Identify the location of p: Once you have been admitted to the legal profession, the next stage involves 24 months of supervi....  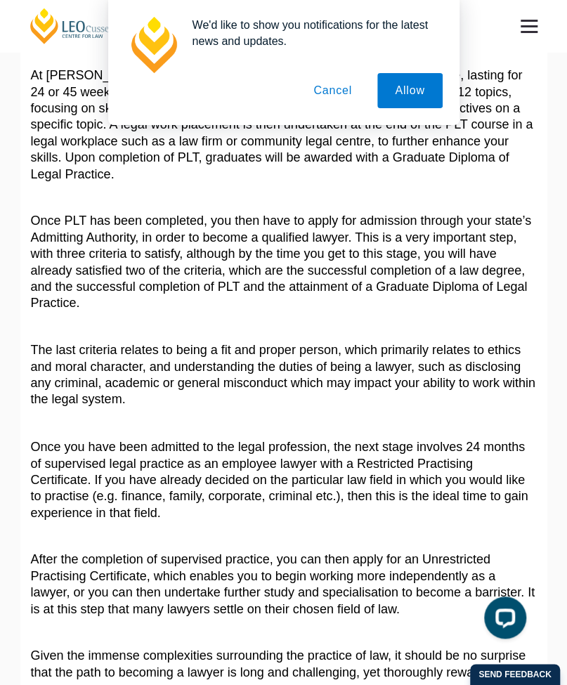
(284, 479).